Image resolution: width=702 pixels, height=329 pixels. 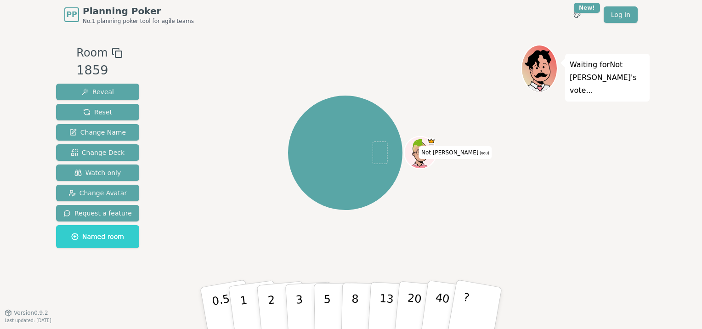 I want to click on span: Request a feature, so click(x=97, y=213).